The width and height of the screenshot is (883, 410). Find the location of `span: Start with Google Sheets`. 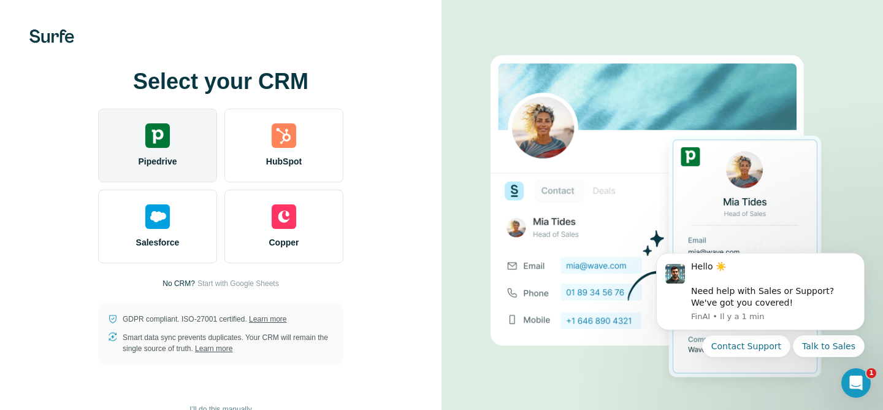

span: Start with Google Sheets is located at coordinates (238, 283).